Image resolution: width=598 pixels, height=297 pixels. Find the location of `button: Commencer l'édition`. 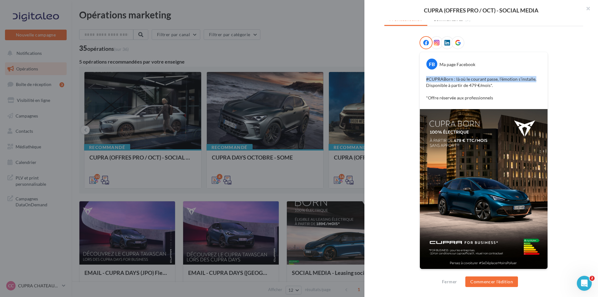

button: Commencer l'édition is located at coordinates (491, 281).